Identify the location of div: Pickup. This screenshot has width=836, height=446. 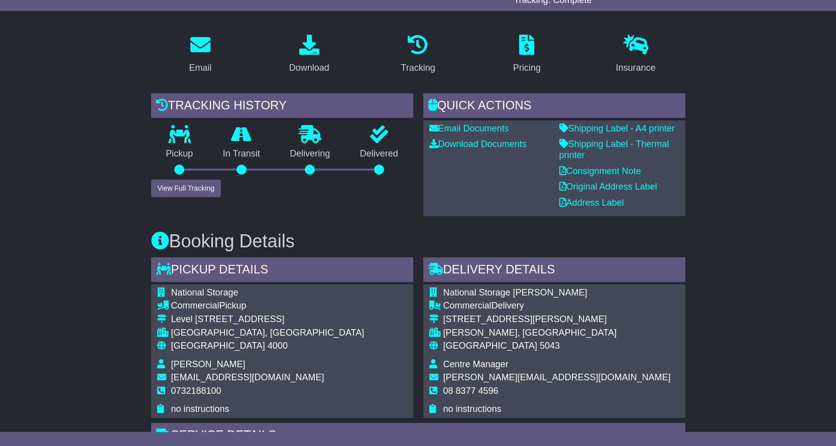
(268, 306).